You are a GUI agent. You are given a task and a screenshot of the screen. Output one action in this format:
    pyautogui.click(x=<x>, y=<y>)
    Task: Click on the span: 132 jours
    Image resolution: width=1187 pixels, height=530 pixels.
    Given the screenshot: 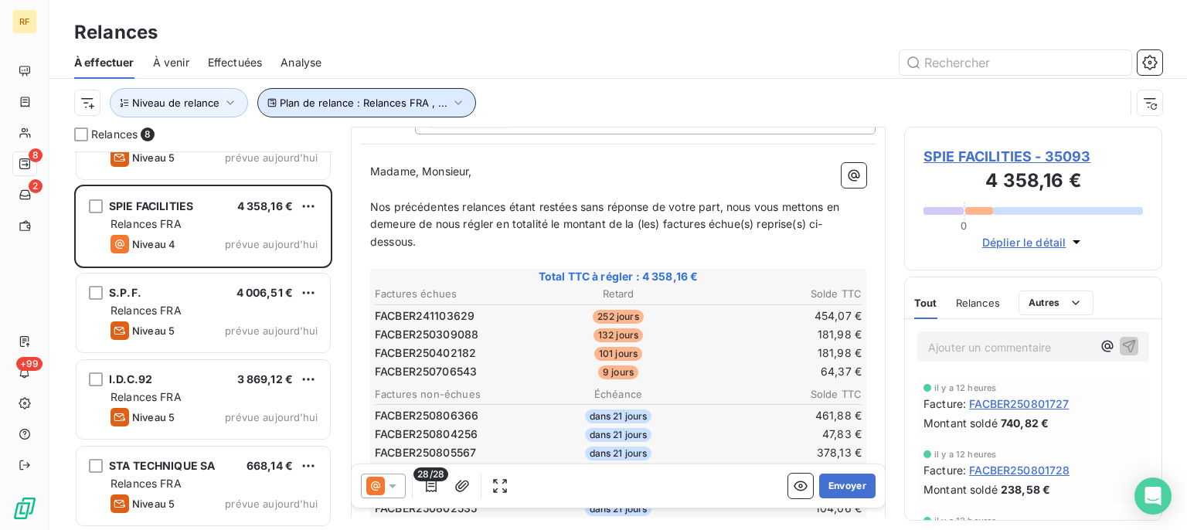 What is the action you would take?
    pyautogui.click(x=618, y=335)
    